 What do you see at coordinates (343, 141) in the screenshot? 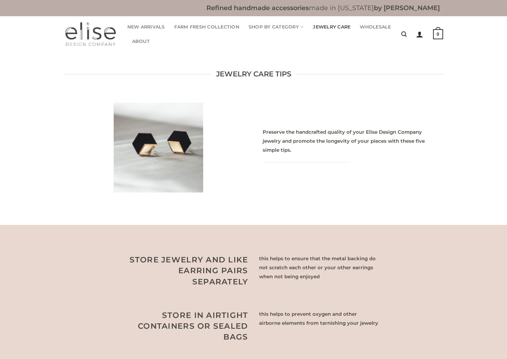
I see `span: Preserve the handcrafted quality of your Elise Design Company jewelry and promote the longevity o...` at bounding box center [343, 141].